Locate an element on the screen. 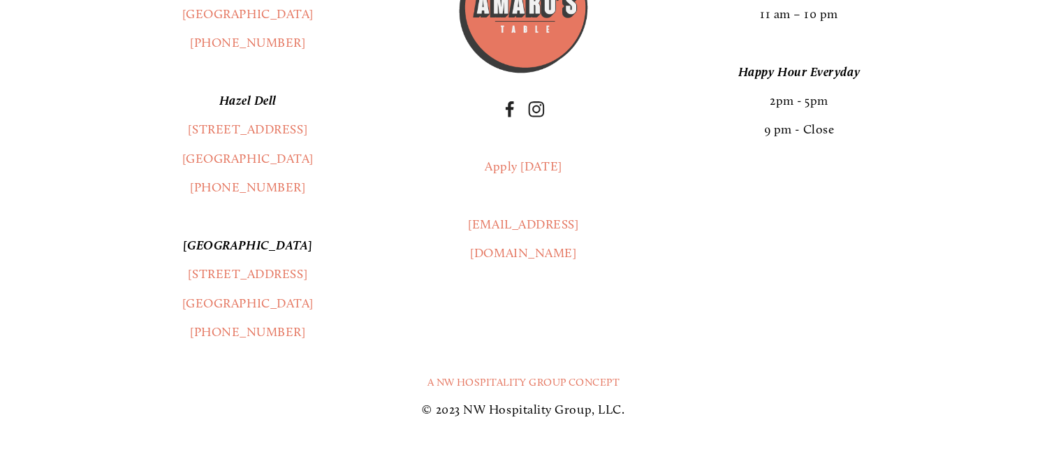 This screenshot has width=1047, height=450. a: Facebook is located at coordinates (510, 109).